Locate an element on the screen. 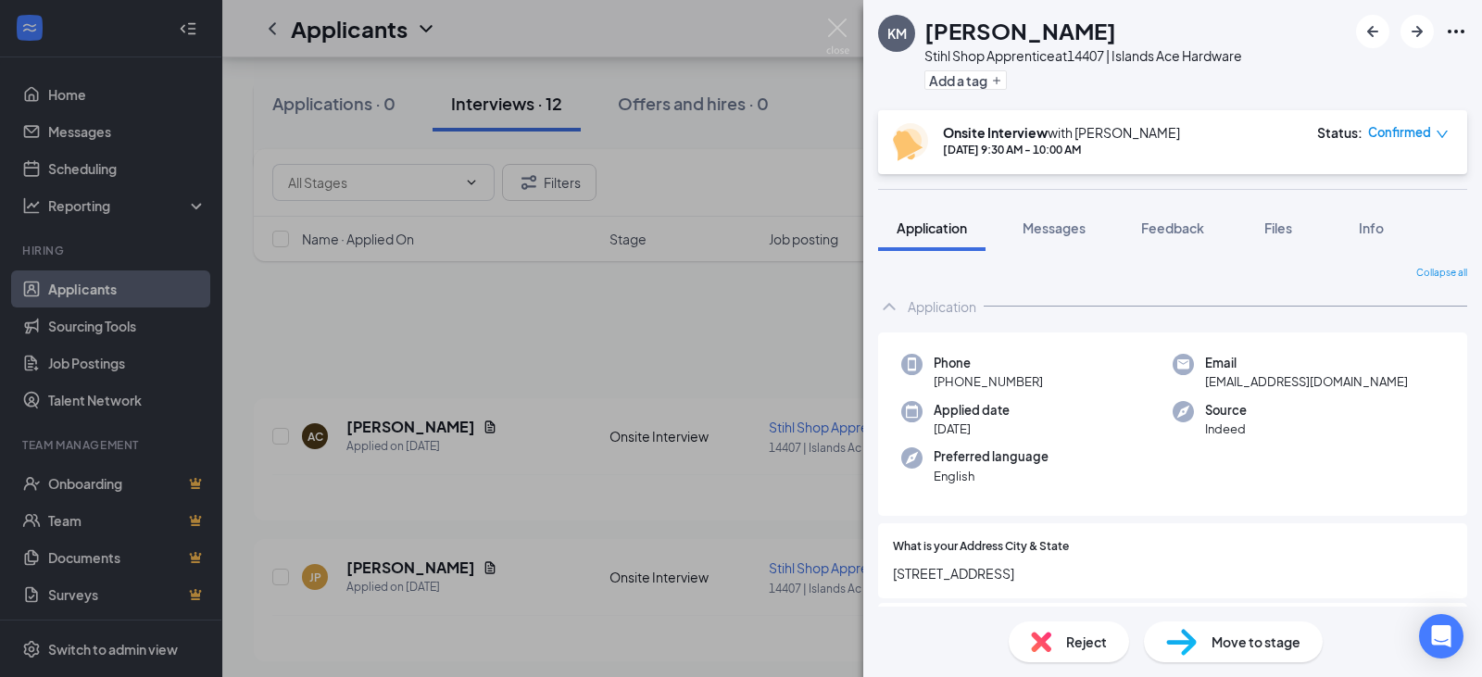  svg: Plus is located at coordinates (997, 81).